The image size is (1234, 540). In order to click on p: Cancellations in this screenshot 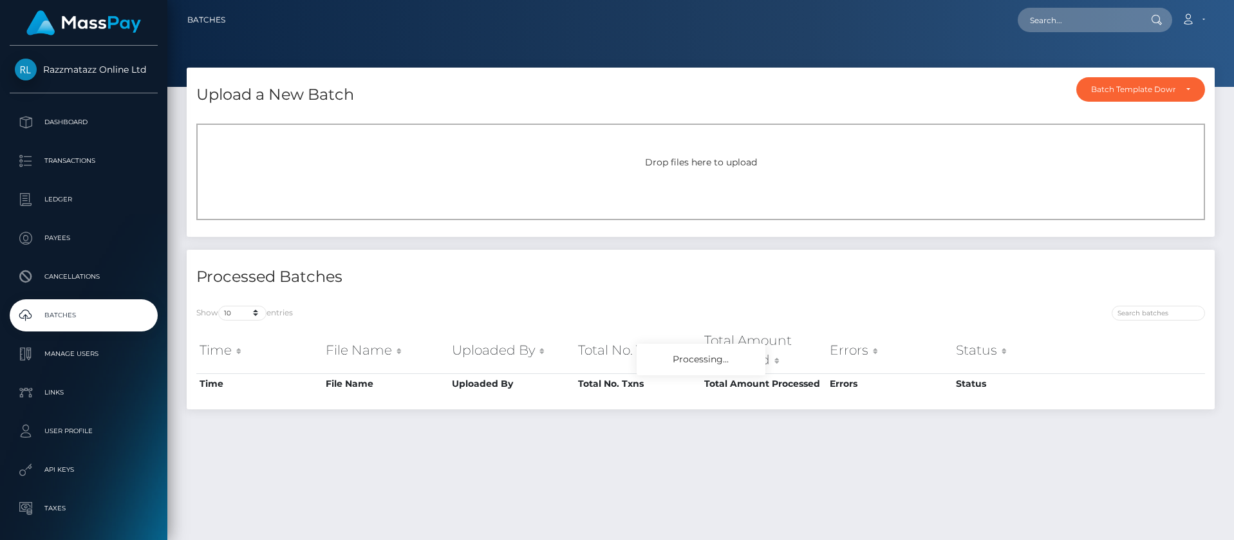, I will do `click(84, 277)`.